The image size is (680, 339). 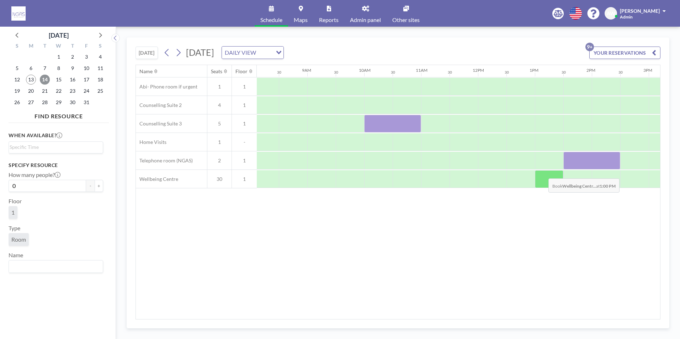 What do you see at coordinates (19, 239) in the screenshot?
I see `span: Room` at bounding box center [19, 239].